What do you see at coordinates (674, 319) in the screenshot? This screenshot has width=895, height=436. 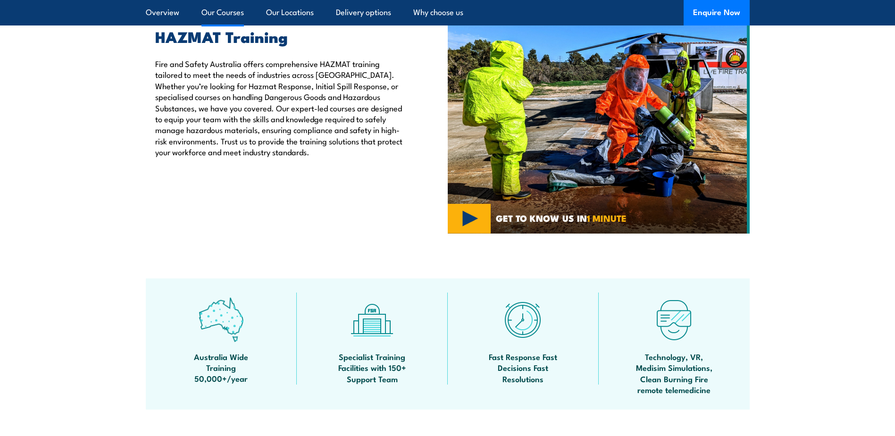 I see `img: tech-icon` at bounding box center [674, 319].